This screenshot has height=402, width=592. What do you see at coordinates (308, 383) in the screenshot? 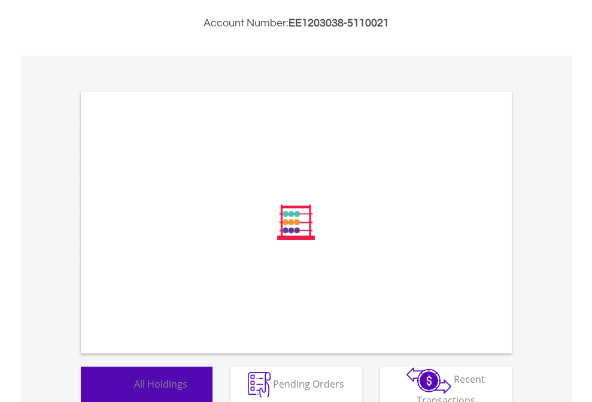
I see `span: Pending Orders` at bounding box center [308, 383].